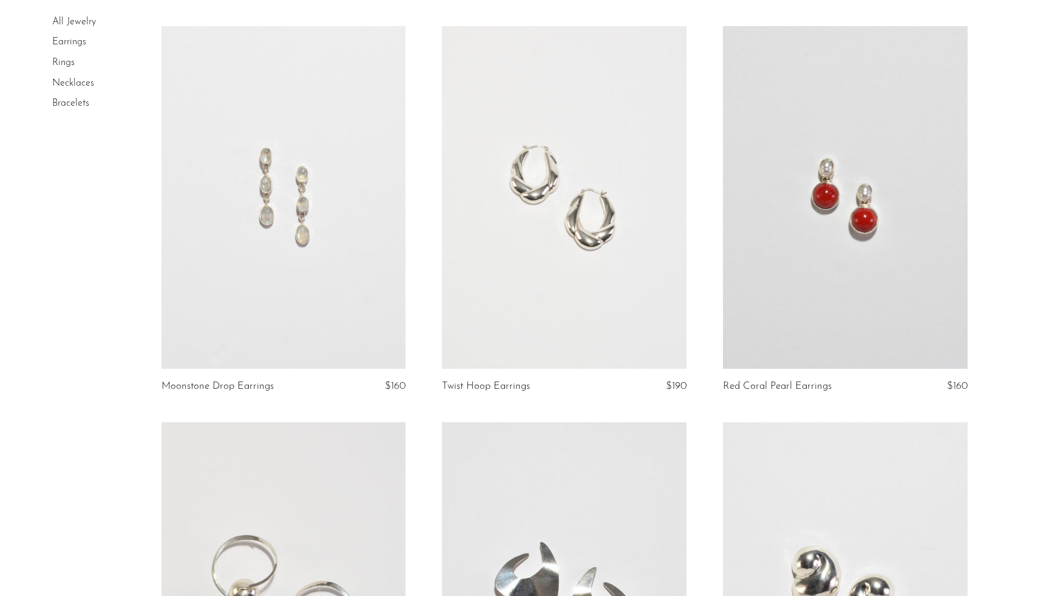 Image resolution: width=1038 pixels, height=596 pixels. I want to click on a: Twist Hoop Earrings, so click(486, 386).